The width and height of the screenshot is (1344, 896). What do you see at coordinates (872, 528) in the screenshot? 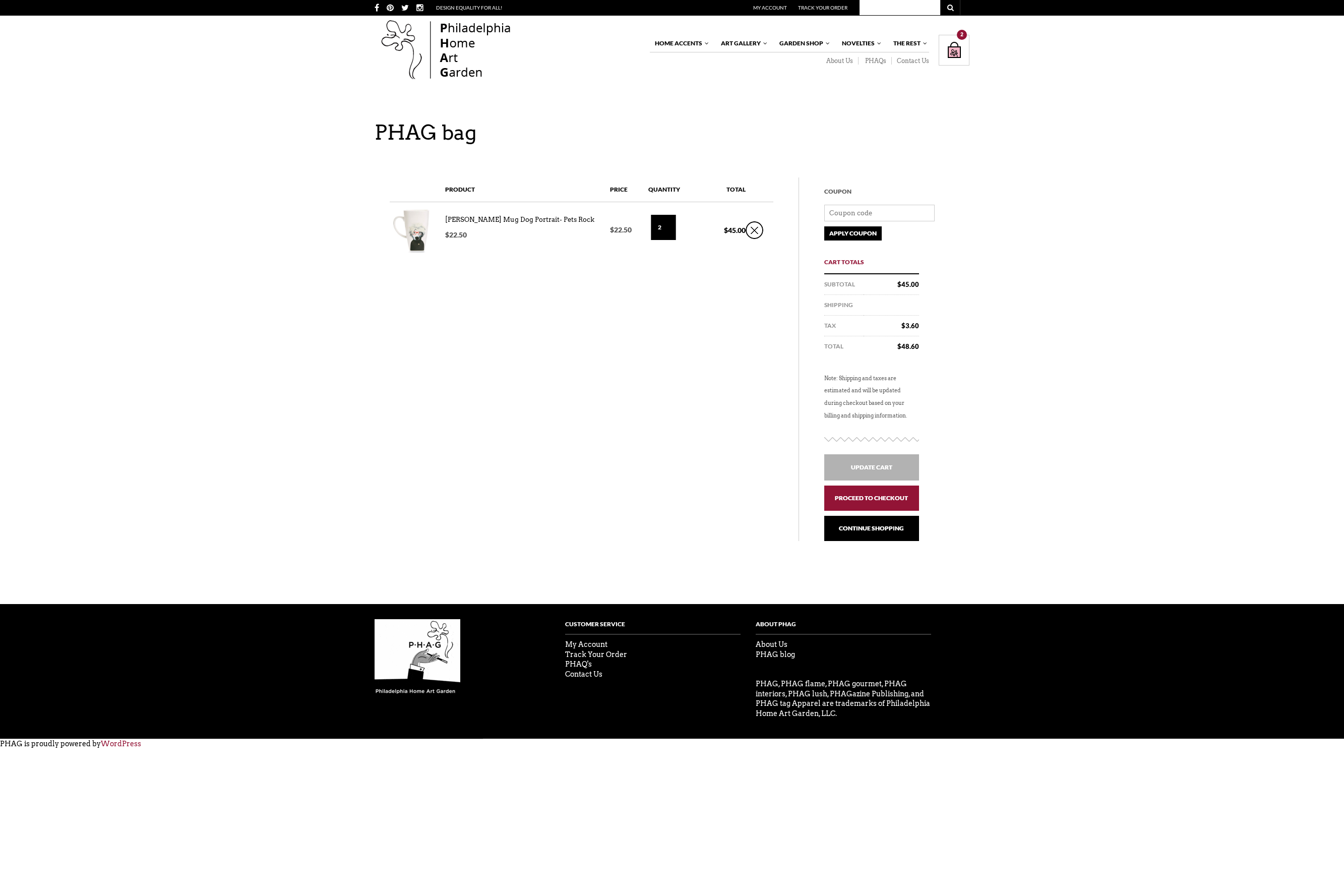
I see `a: Continue Shopping` at bounding box center [872, 528].